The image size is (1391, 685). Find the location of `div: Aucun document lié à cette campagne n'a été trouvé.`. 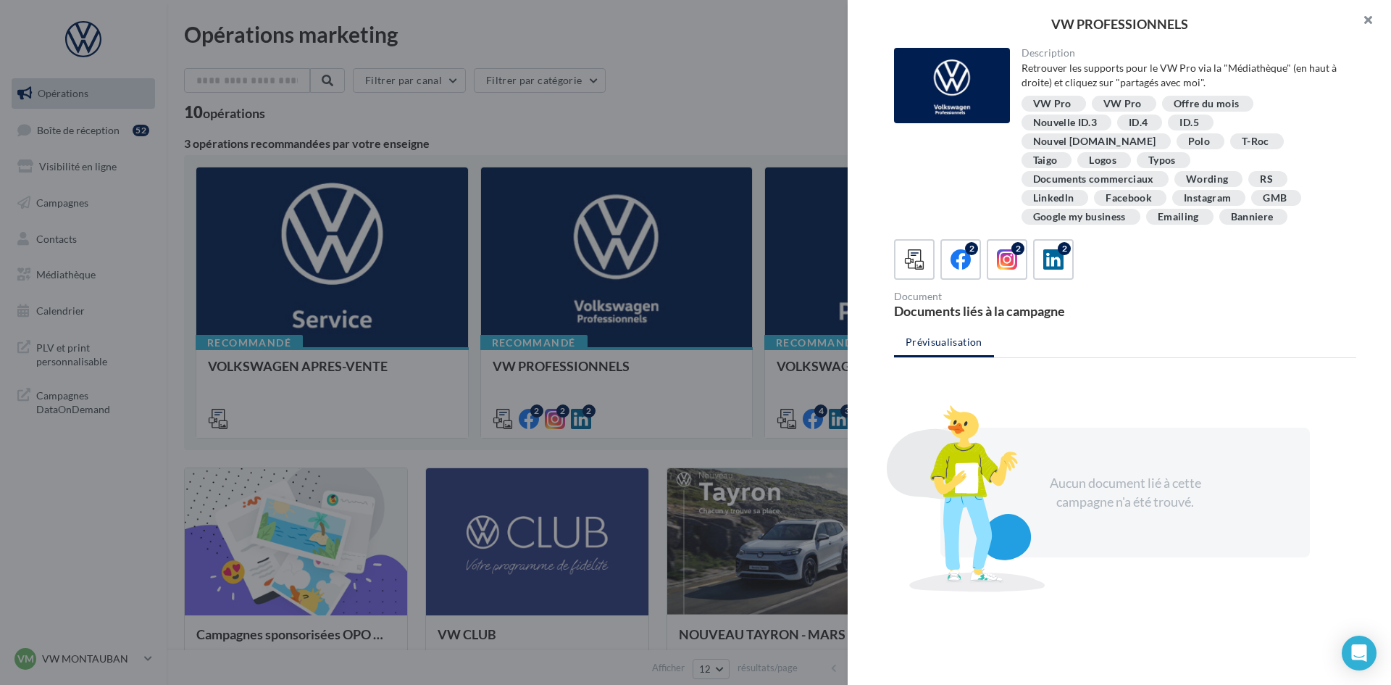

div: Aucun document lié à cette campagne n'a été trouvé. is located at coordinates (1125, 492).